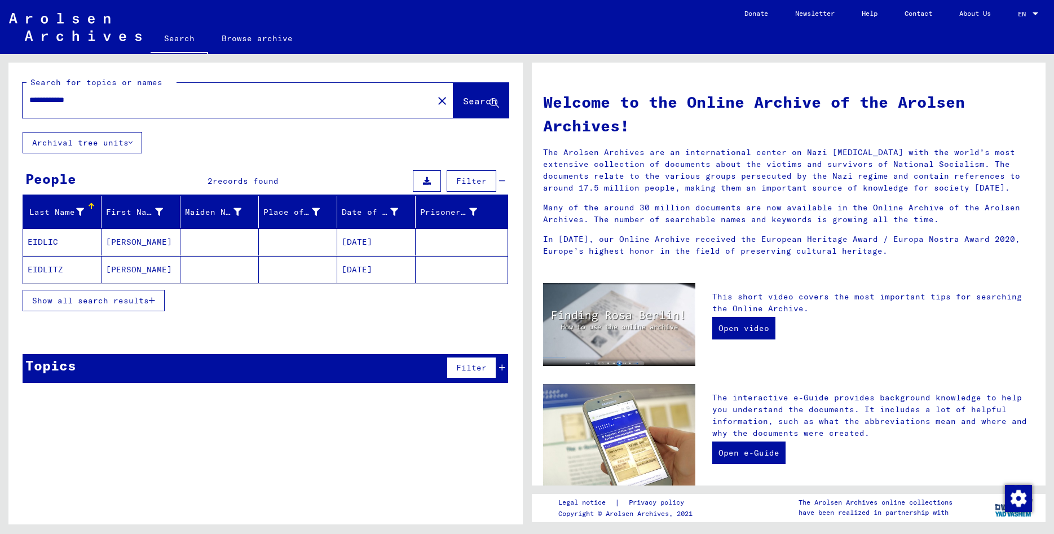 Image resolution: width=1054 pixels, height=534 pixels. I want to click on mat-cell: EIDLIC, so click(62, 242).